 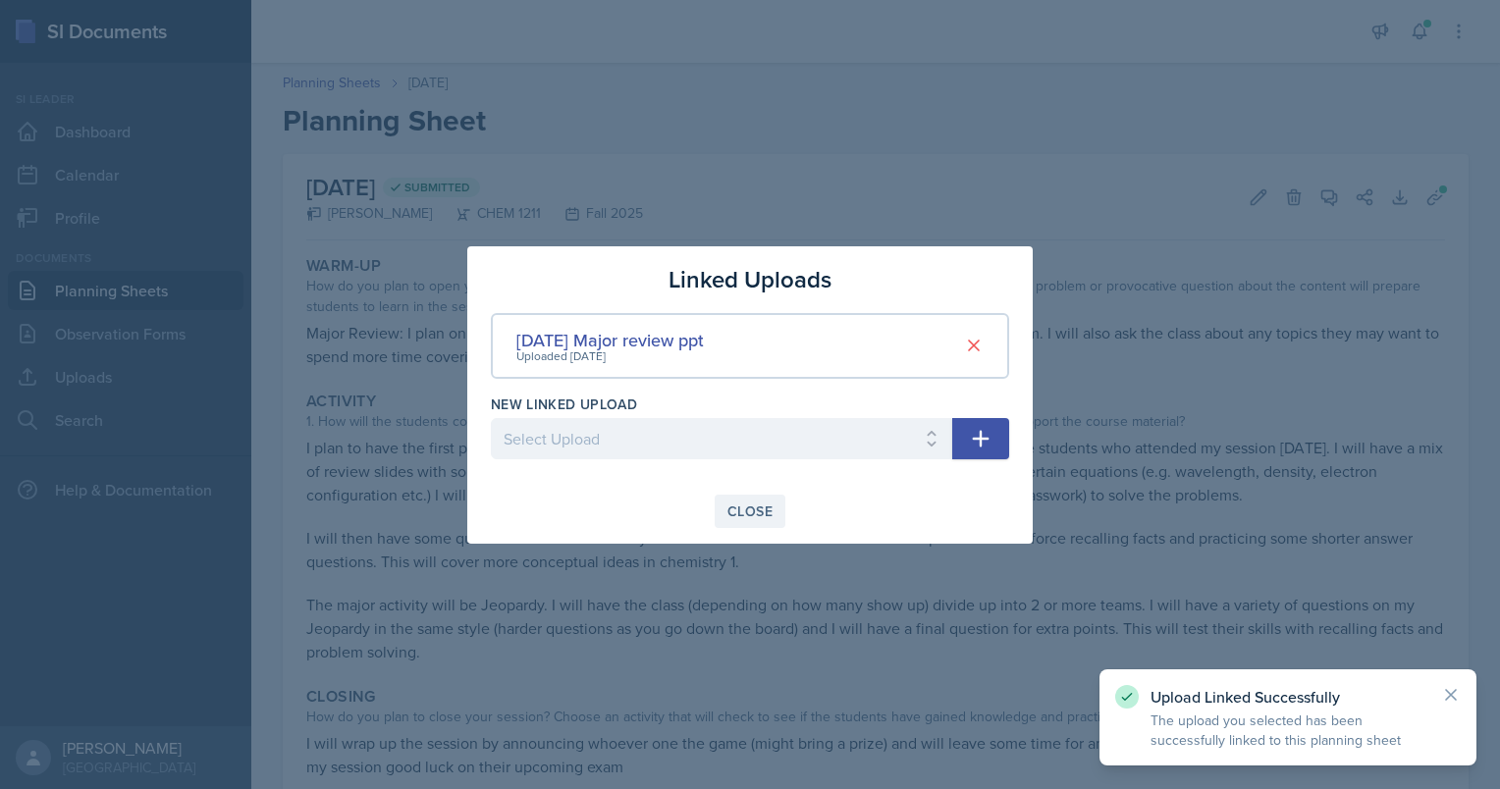 What do you see at coordinates (750, 511) in the screenshot?
I see `div: Close` at bounding box center [750, 511].